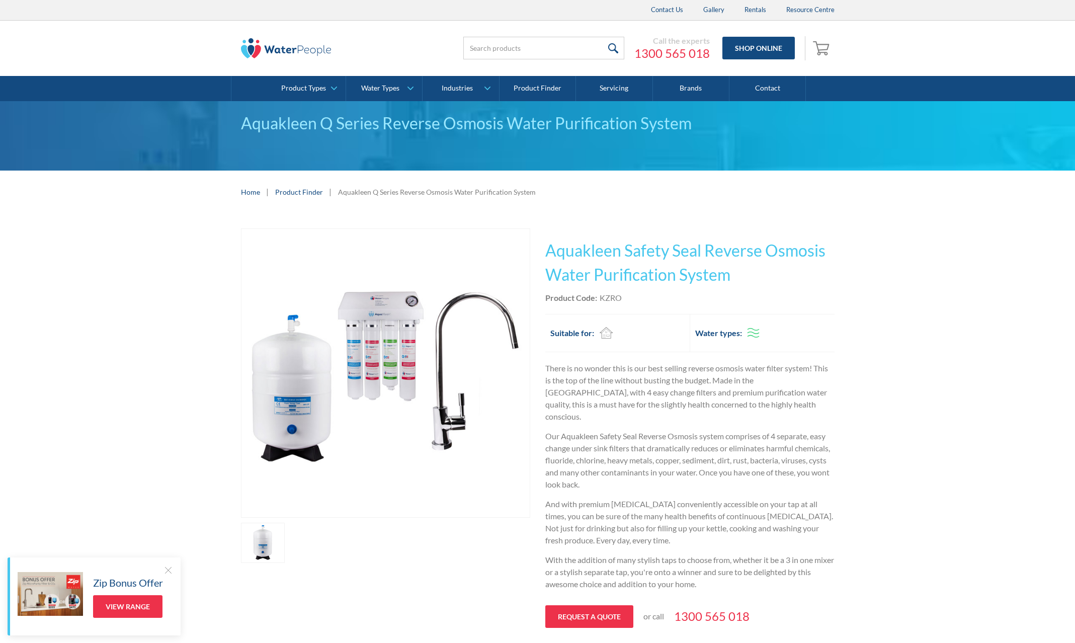 The width and height of the screenshot is (1075, 643). Describe the element at coordinates (286, 48) in the screenshot. I see `img: The Water People` at that location.